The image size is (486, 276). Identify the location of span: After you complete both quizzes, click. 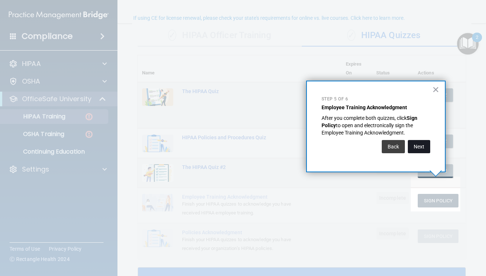
(364, 118).